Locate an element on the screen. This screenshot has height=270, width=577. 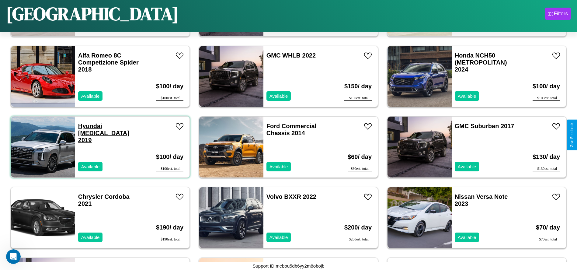
h3: $ 60 / day is located at coordinates (359, 157).